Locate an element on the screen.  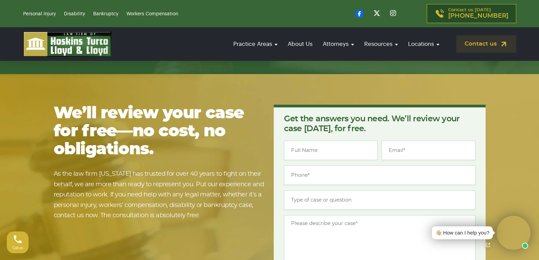
a: Locations is located at coordinates (424, 44).